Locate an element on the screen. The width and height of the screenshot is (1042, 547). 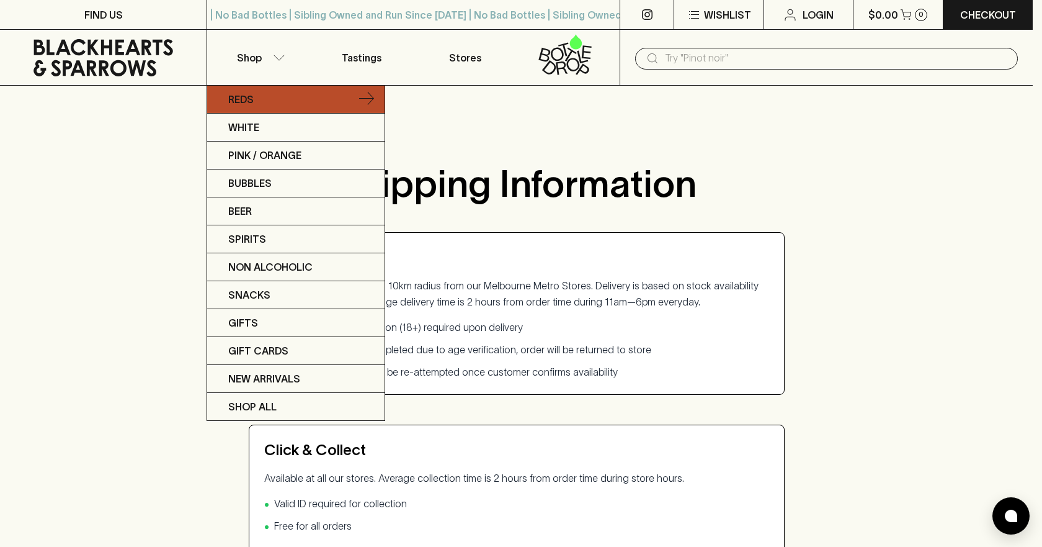
p: Reds is located at coordinates (241, 99).